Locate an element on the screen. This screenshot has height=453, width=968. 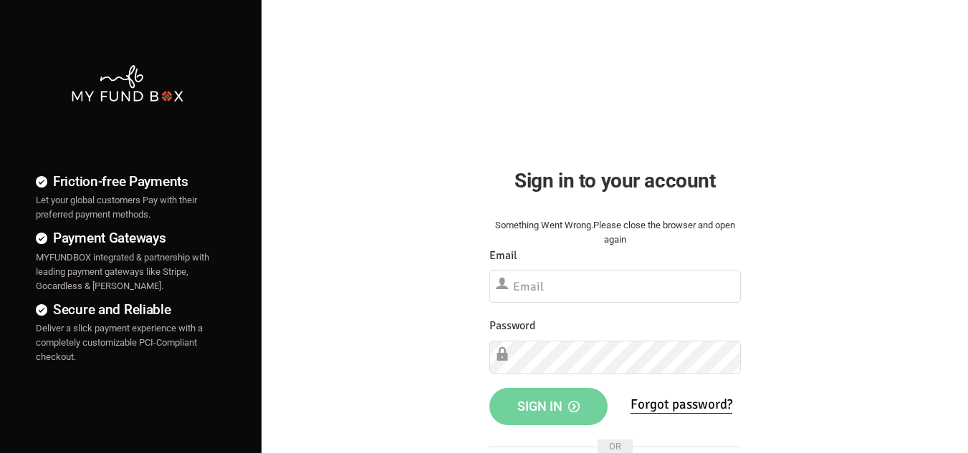
img: mfbwhite.png is located at coordinates (127, 83).